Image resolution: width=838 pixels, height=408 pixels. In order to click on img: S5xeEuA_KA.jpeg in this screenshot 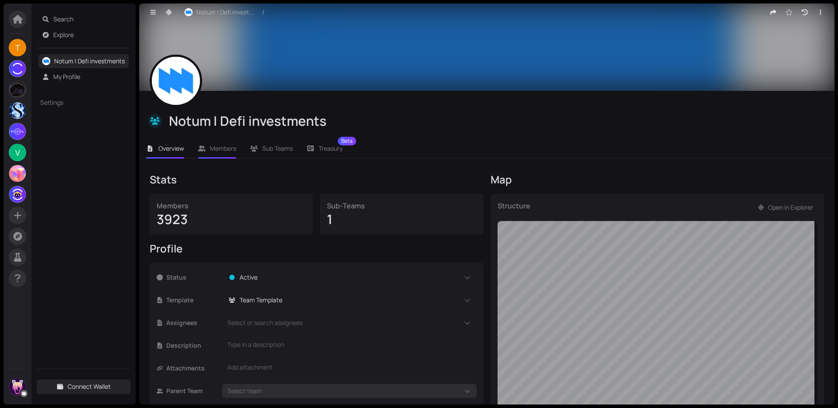, I will do `click(17, 69)`.